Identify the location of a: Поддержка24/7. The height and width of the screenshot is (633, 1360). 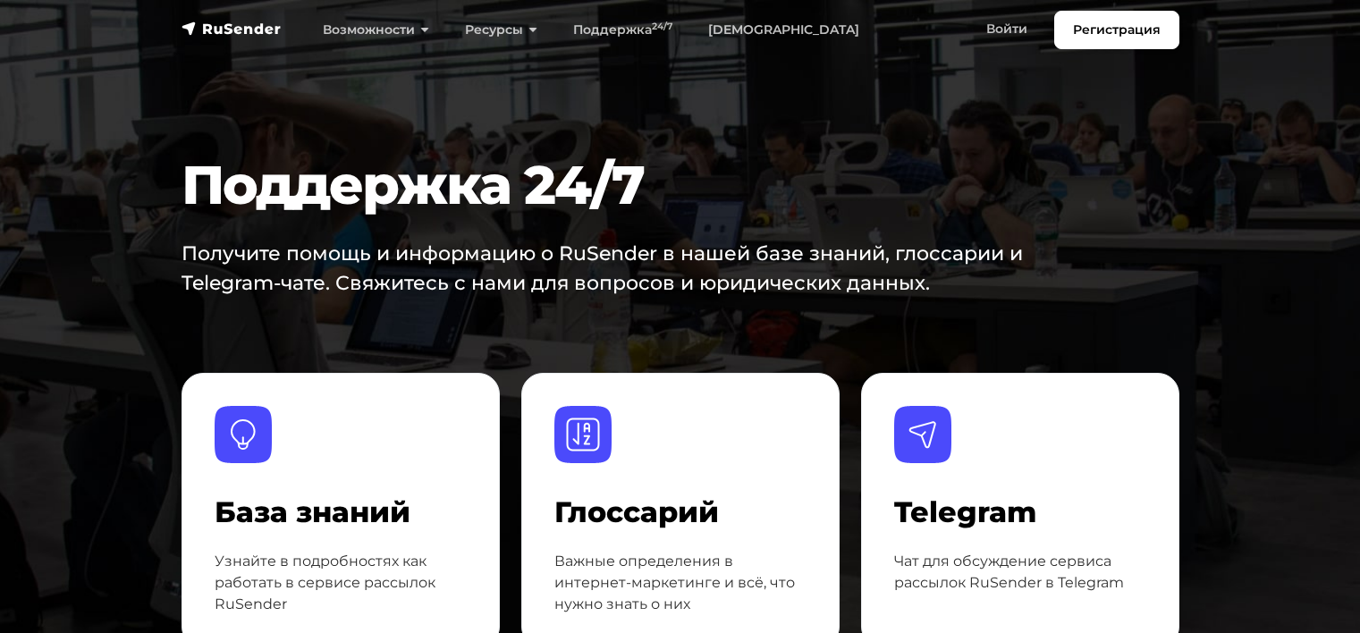
(622, 30).